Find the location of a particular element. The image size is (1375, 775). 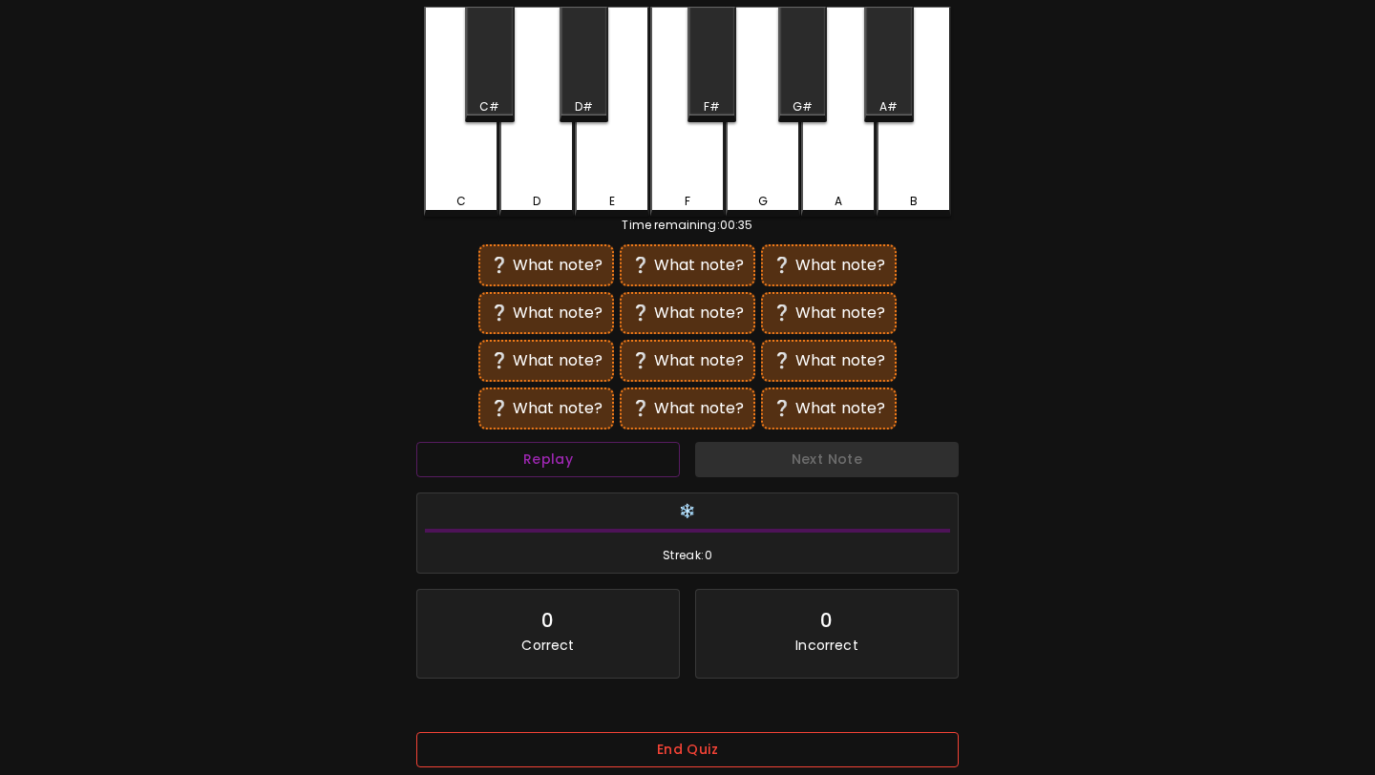

div: D# is located at coordinates (583, 107).